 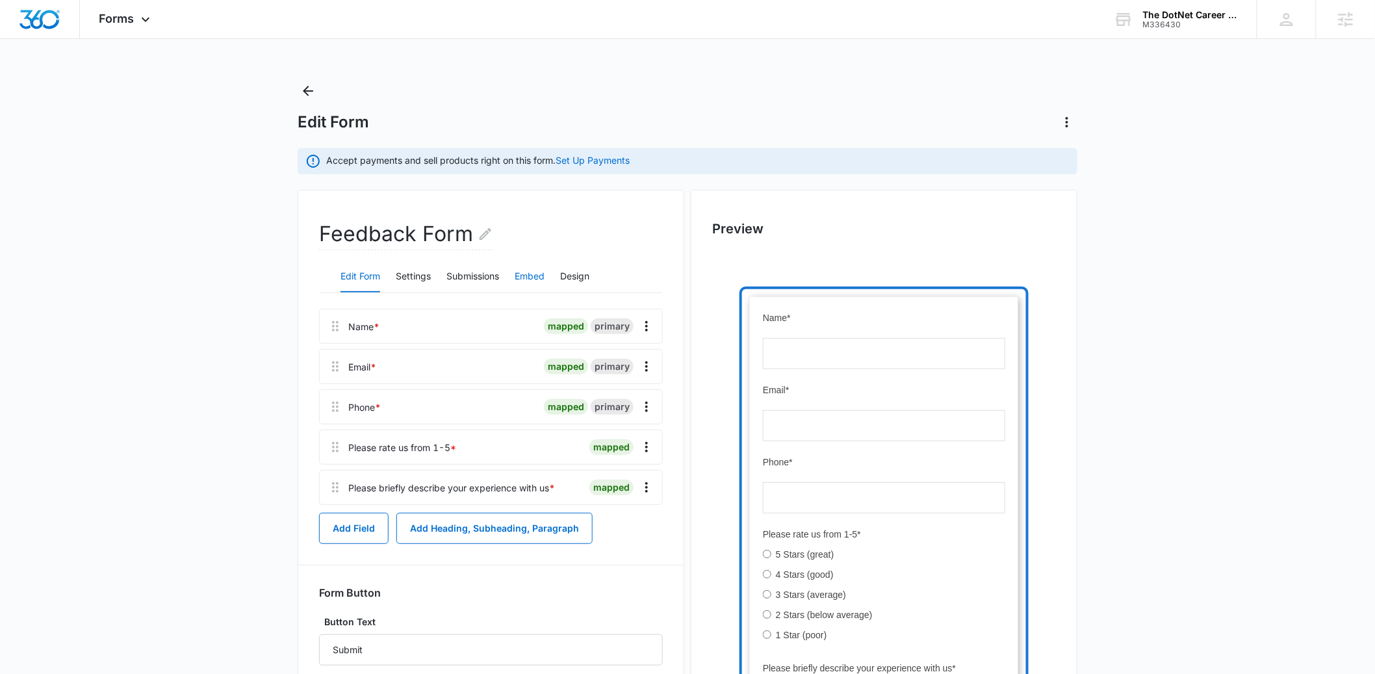 What do you see at coordinates (362, 367) in the screenshot?
I see `div: Email` at bounding box center [362, 367].